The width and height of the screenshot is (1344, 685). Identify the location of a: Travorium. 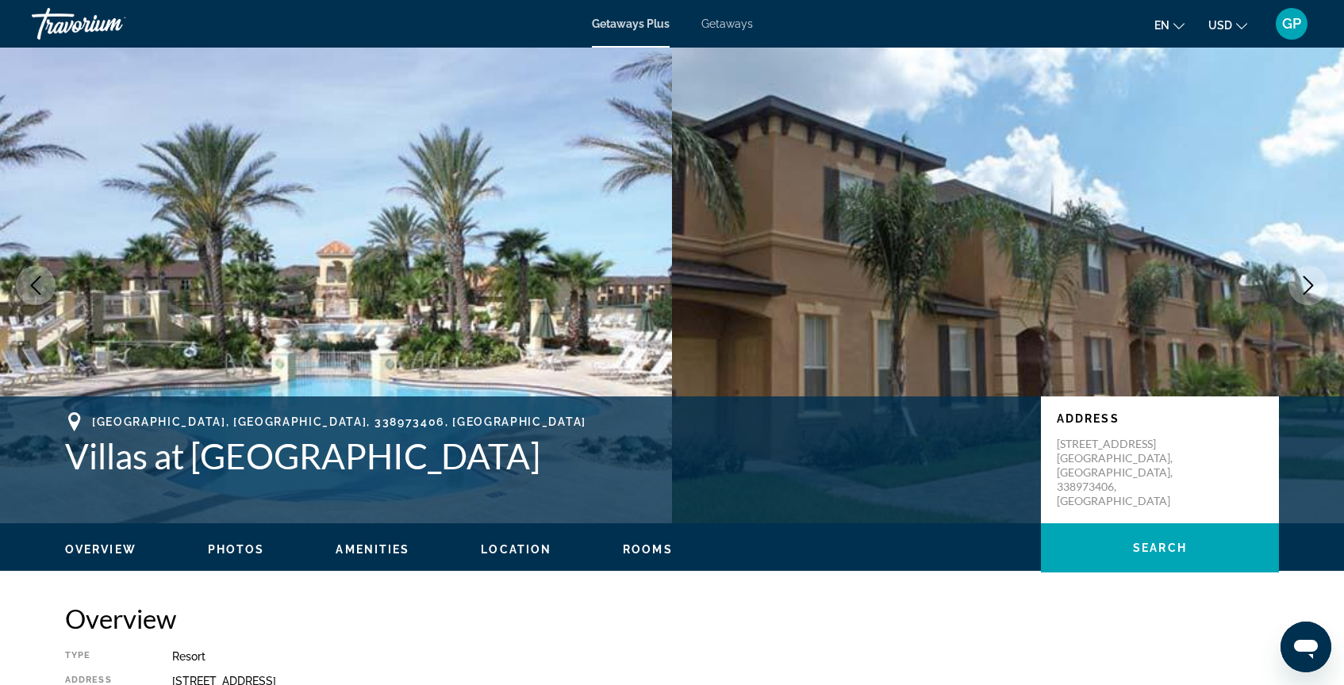
(111, 24).